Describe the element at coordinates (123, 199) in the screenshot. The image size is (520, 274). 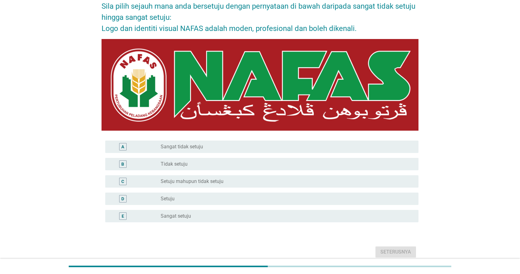
I see `div: D` at that location.